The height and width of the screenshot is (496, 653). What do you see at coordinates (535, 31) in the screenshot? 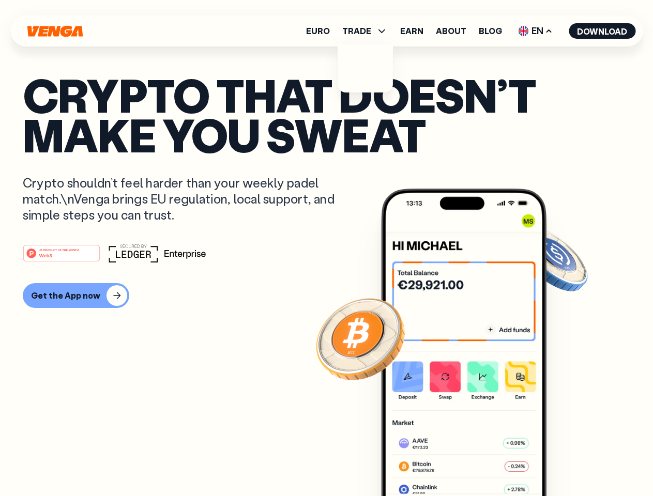
I see `span: EN` at bounding box center [535, 31].